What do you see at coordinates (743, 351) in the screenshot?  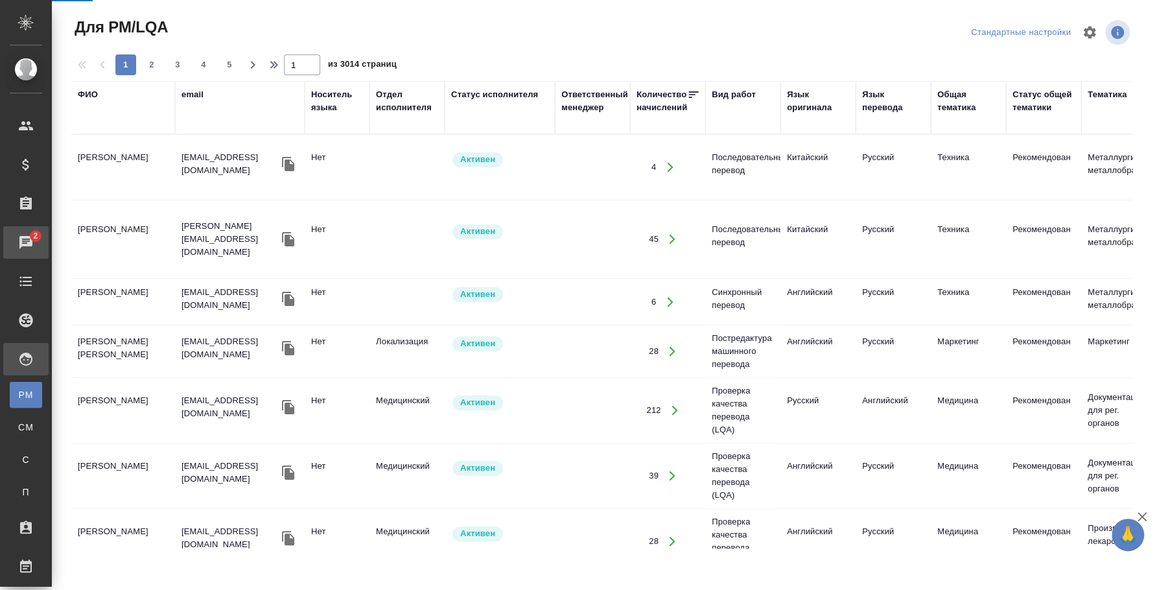 I see `td: Постредактура машинного перевода` at bounding box center [743, 351].